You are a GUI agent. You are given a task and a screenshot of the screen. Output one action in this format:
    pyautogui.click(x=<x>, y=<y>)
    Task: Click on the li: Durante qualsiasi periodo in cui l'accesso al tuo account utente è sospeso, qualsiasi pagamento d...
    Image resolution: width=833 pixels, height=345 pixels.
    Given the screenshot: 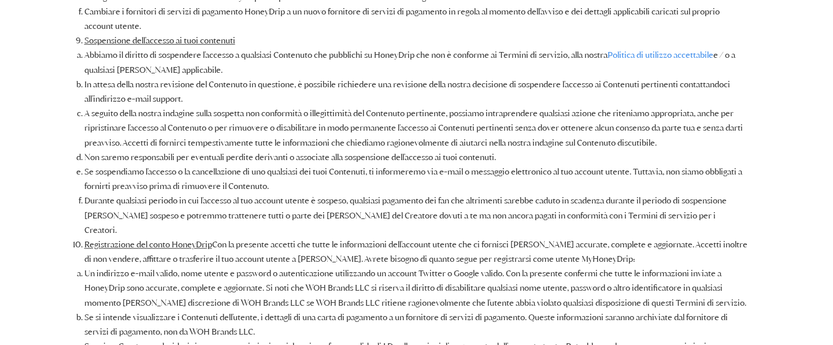 What is the action you would take?
    pyautogui.click(x=417, y=216)
    